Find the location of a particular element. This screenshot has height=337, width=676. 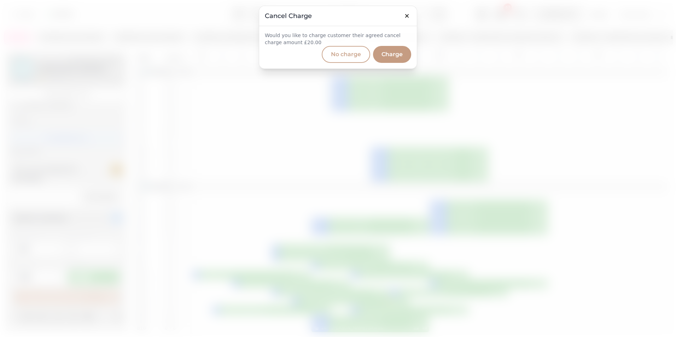

button: No charge is located at coordinates (346, 54).